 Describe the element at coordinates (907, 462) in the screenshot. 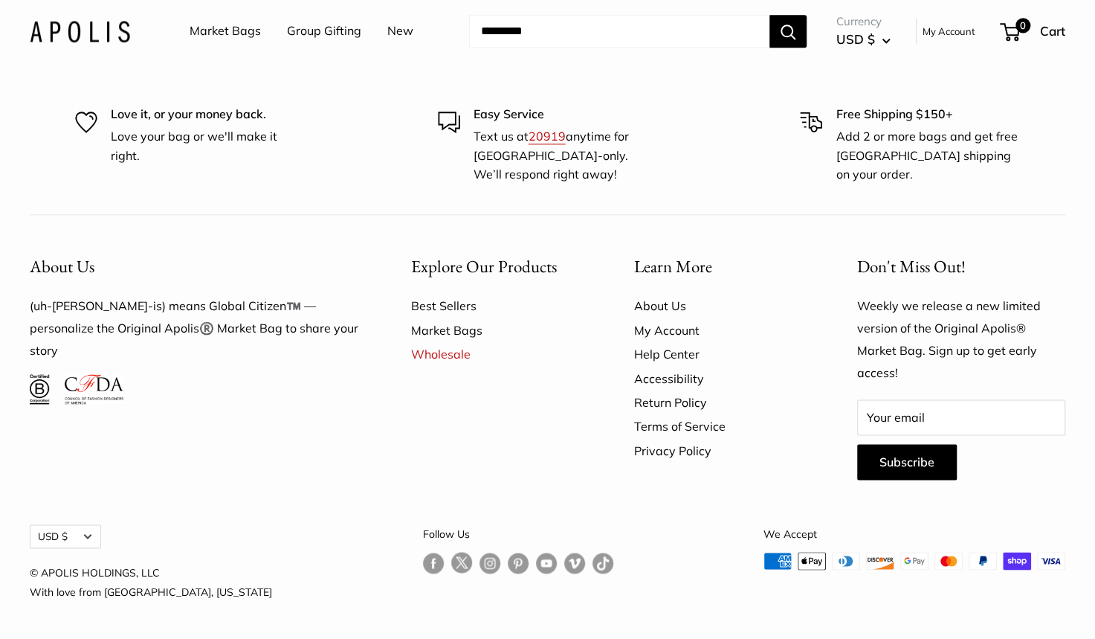

I see `button: Subscribe` at that location.